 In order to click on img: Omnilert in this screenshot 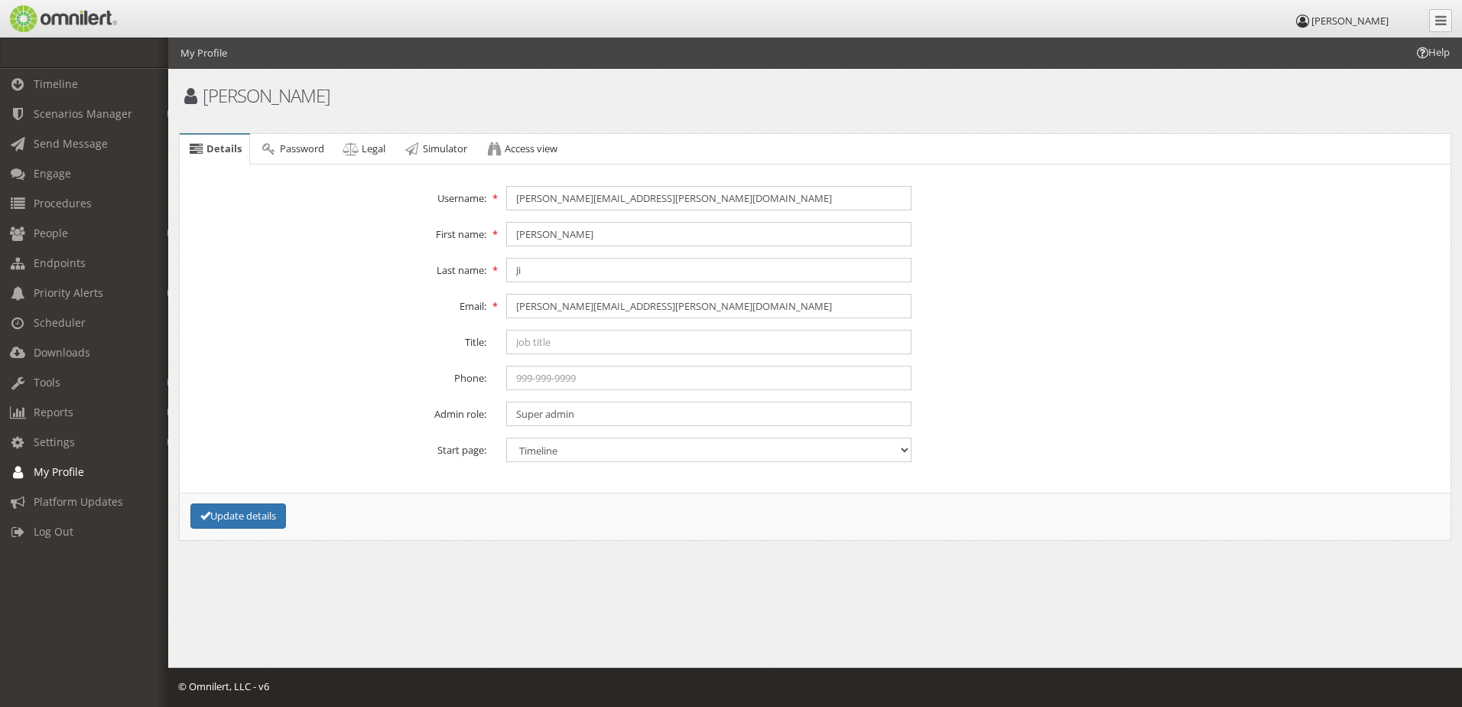, I will do `click(62, 18)`.